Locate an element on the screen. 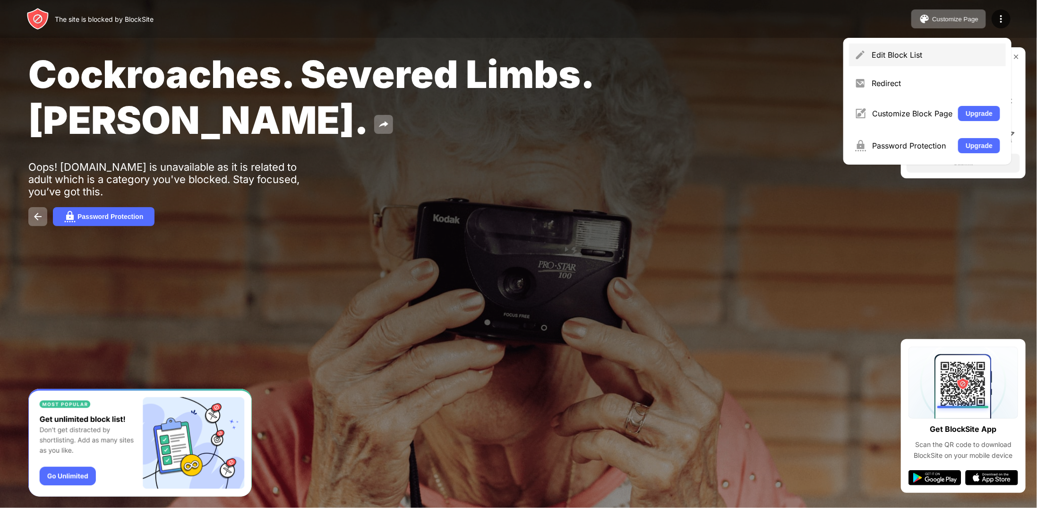  img: qrcode.svg is located at coordinates (964, 382).